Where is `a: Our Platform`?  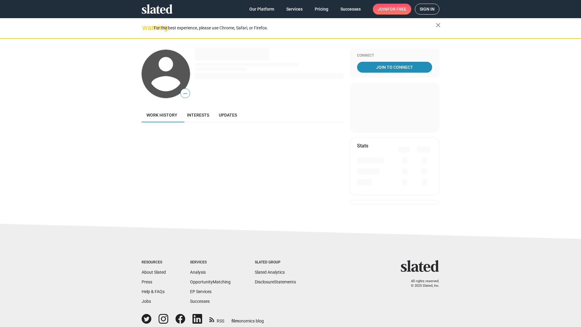 a: Our Platform is located at coordinates (262, 9).